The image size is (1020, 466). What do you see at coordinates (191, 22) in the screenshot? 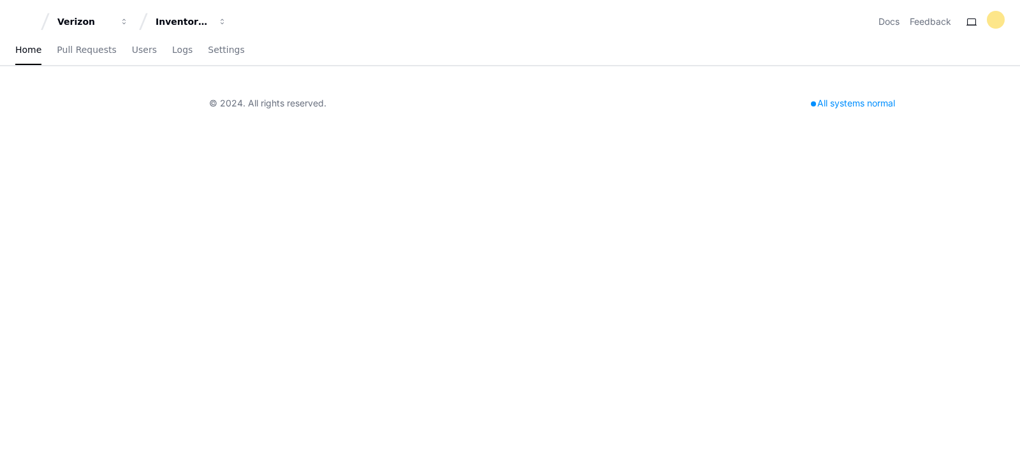
I see `button: Inventory Management` at bounding box center [191, 22].